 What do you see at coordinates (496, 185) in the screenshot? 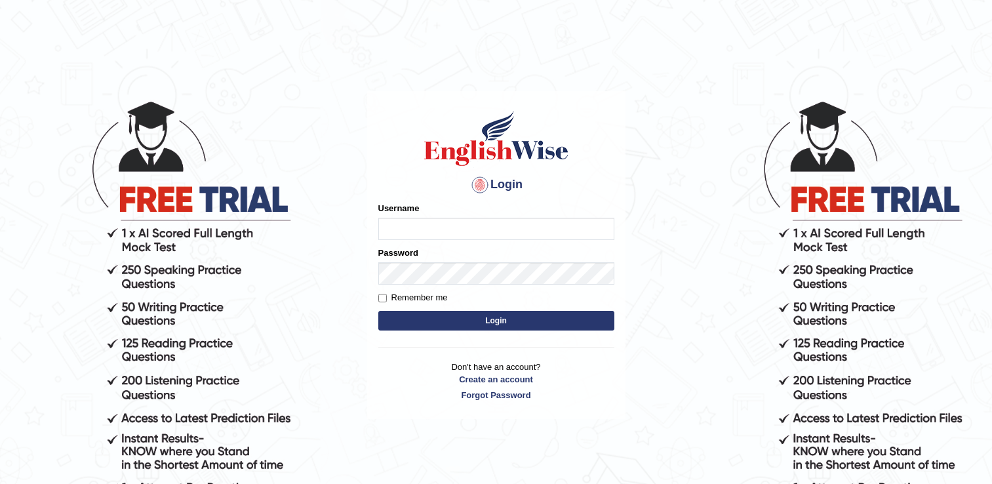
I see `h4: Login` at bounding box center [496, 185].